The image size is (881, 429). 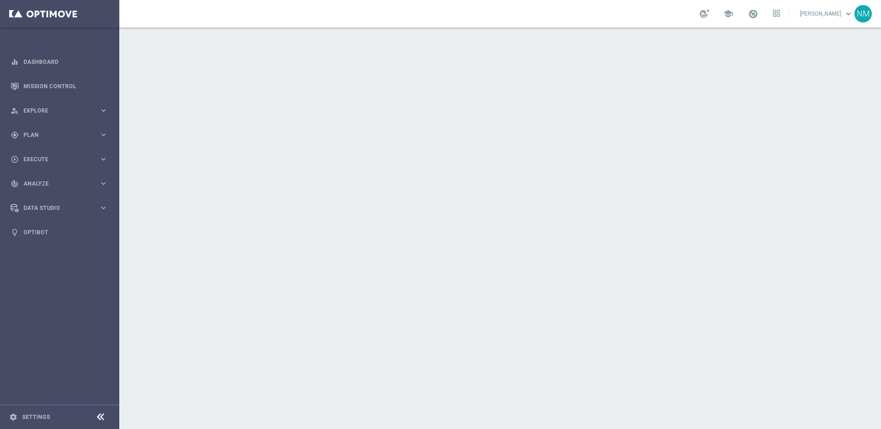 I want to click on a: Dashboard, so click(x=66, y=62).